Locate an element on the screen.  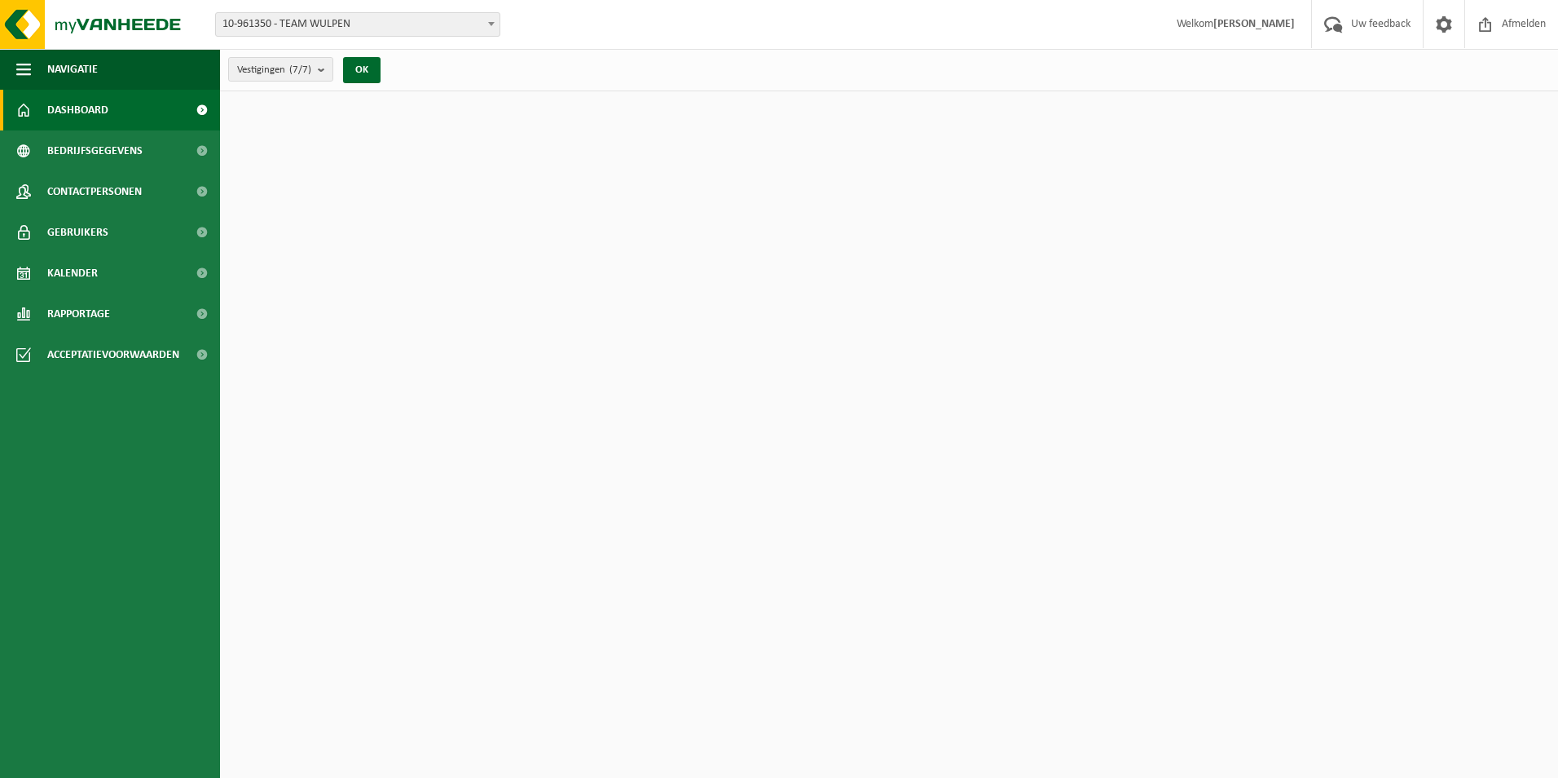
span: Navigatie is located at coordinates (73, 69).